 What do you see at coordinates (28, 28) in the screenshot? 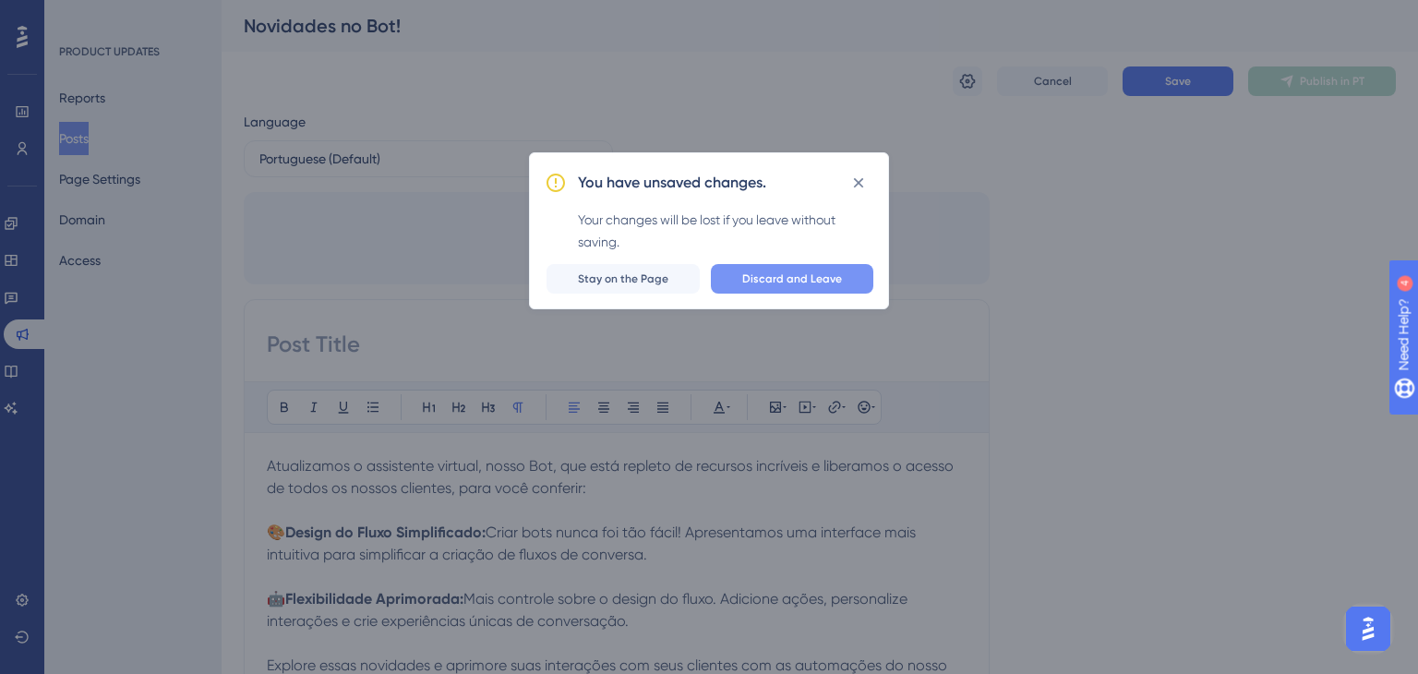
I see `button: Open AI Assistant Launcher` at bounding box center [28, 28].